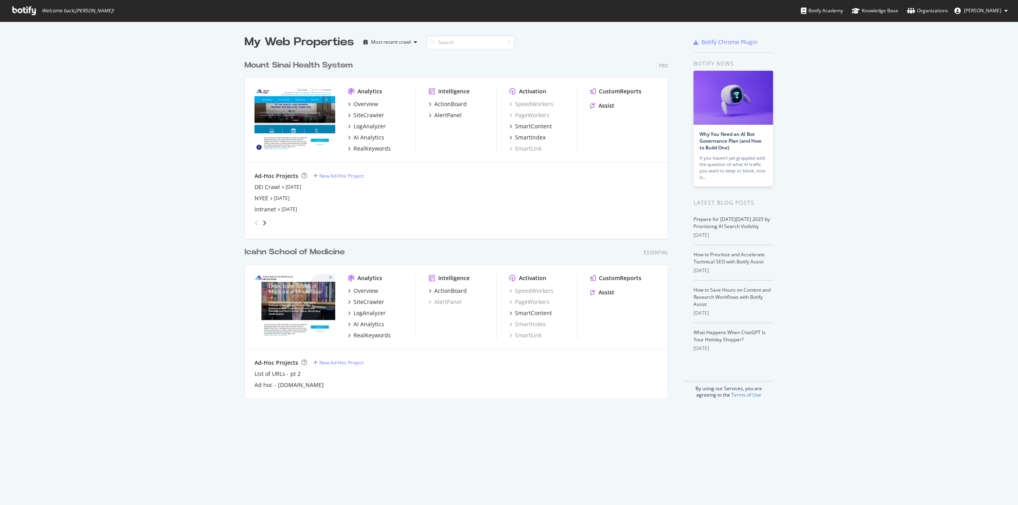  I want to click on a: Mount Sinai Health System, so click(300, 65).